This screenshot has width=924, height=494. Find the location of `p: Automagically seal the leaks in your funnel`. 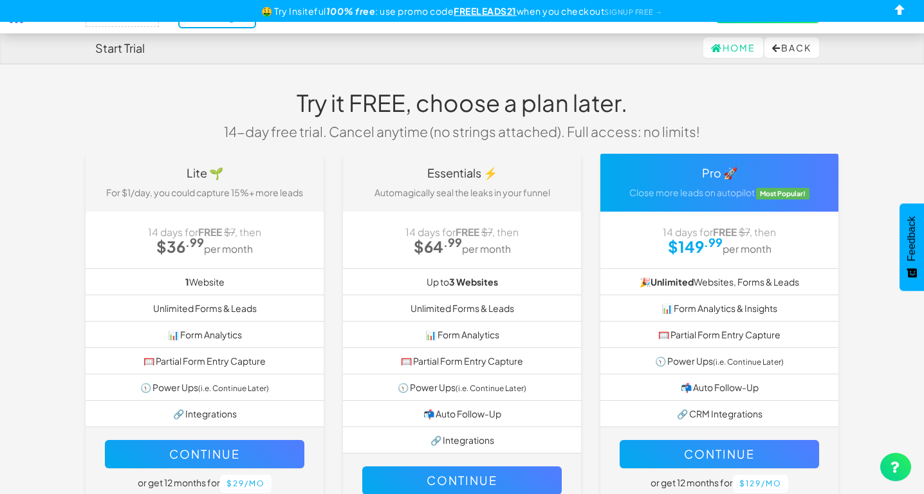

p: Automagically seal the leaks in your funnel is located at coordinates (462, 192).